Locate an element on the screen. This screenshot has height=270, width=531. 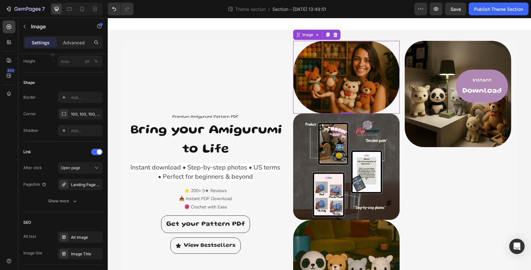
div: Image title is located at coordinates (33, 253).